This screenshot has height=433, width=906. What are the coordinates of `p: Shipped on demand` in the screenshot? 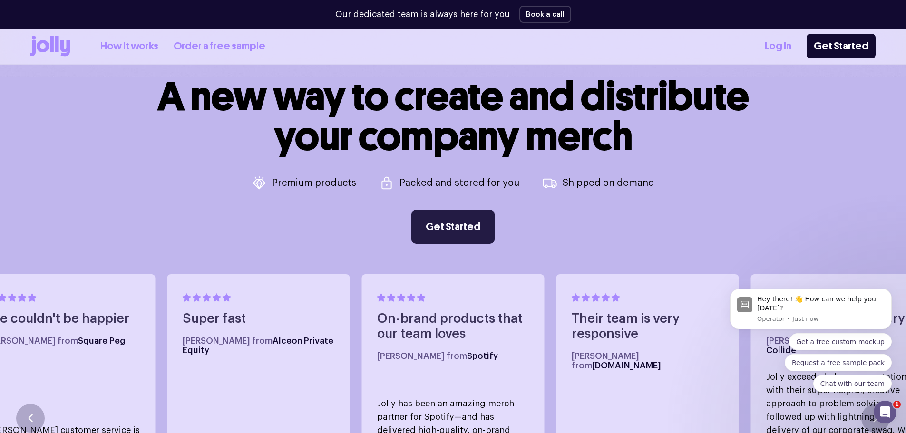 It's located at (609, 183).